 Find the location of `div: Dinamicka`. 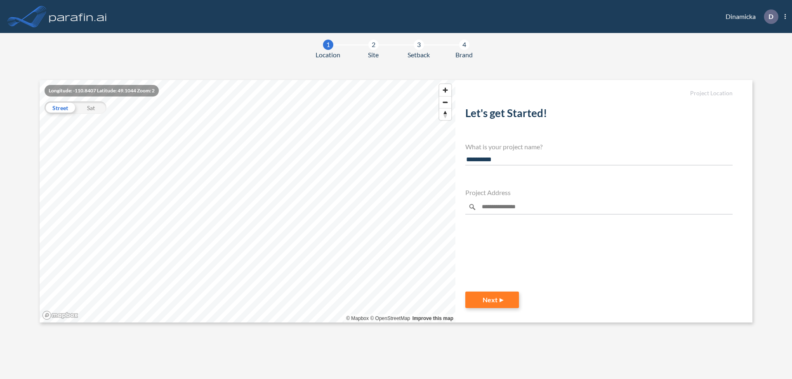

div: Dinamicka is located at coordinates (749, 16).